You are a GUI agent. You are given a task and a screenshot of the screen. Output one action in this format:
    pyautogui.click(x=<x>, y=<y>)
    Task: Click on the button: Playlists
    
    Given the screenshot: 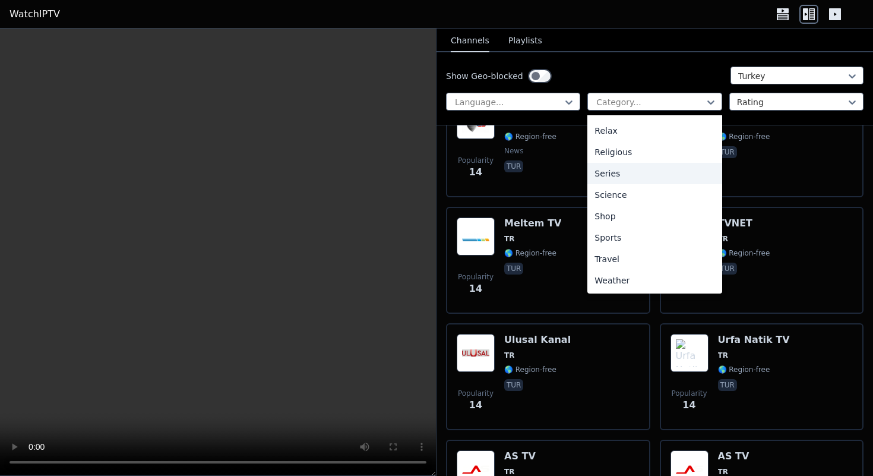 What is the action you would take?
    pyautogui.click(x=525, y=41)
    